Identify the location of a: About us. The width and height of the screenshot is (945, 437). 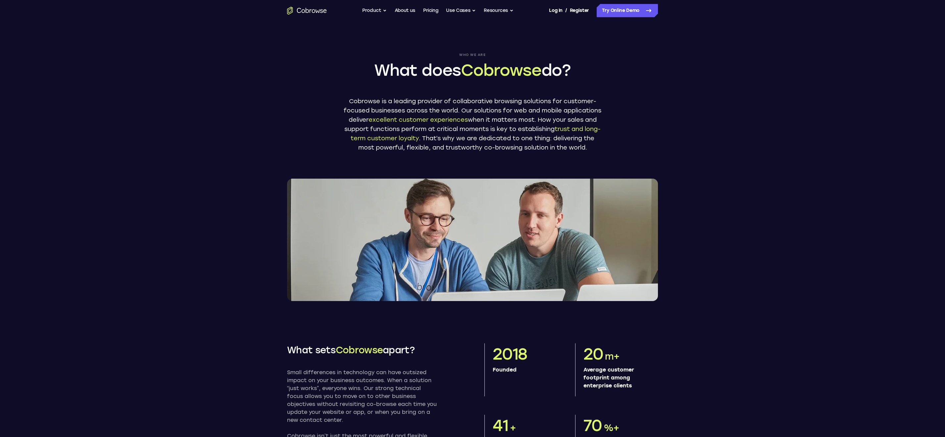
(405, 11).